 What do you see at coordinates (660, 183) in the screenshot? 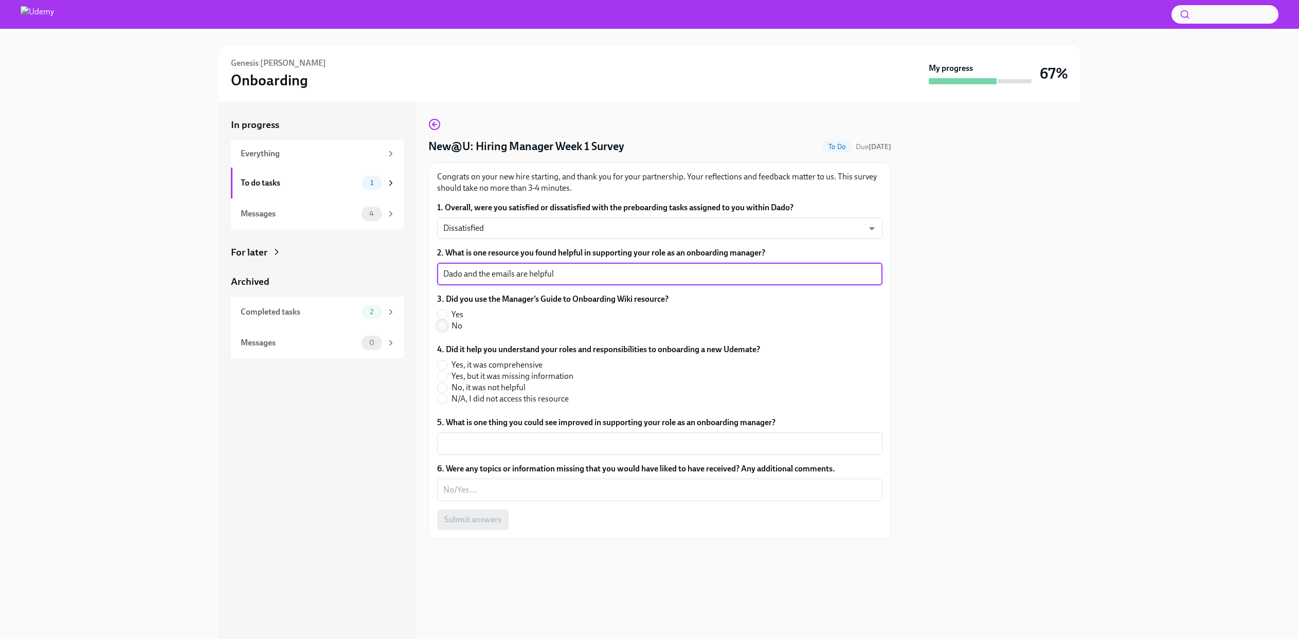
I see `p: Congrats on your new hire starting, and thank you for your partnership. Your reflections and feed...` at bounding box center [660, 183].